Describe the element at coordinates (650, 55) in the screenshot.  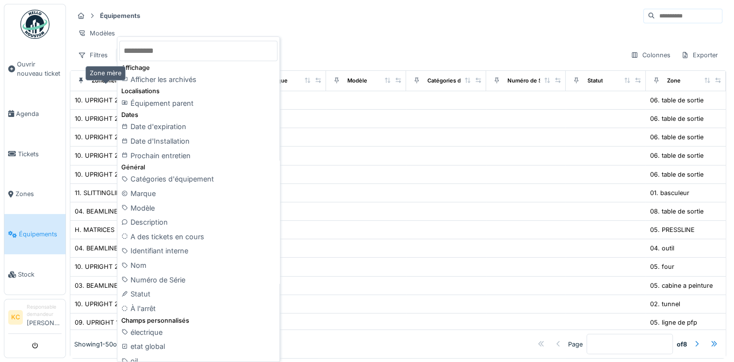
I see `div: Colonnes` at that location.